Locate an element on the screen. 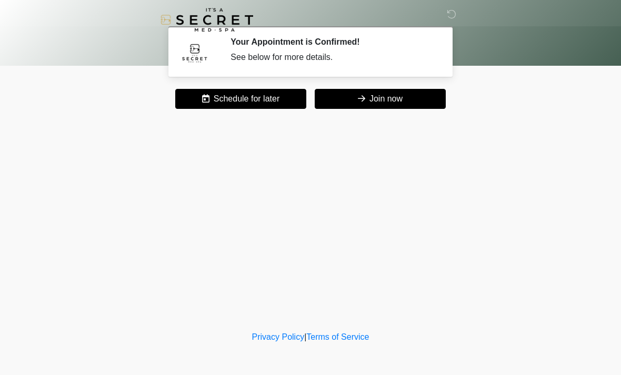  img: It's A Secret Med Spa Logo is located at coordinates (207, 19).